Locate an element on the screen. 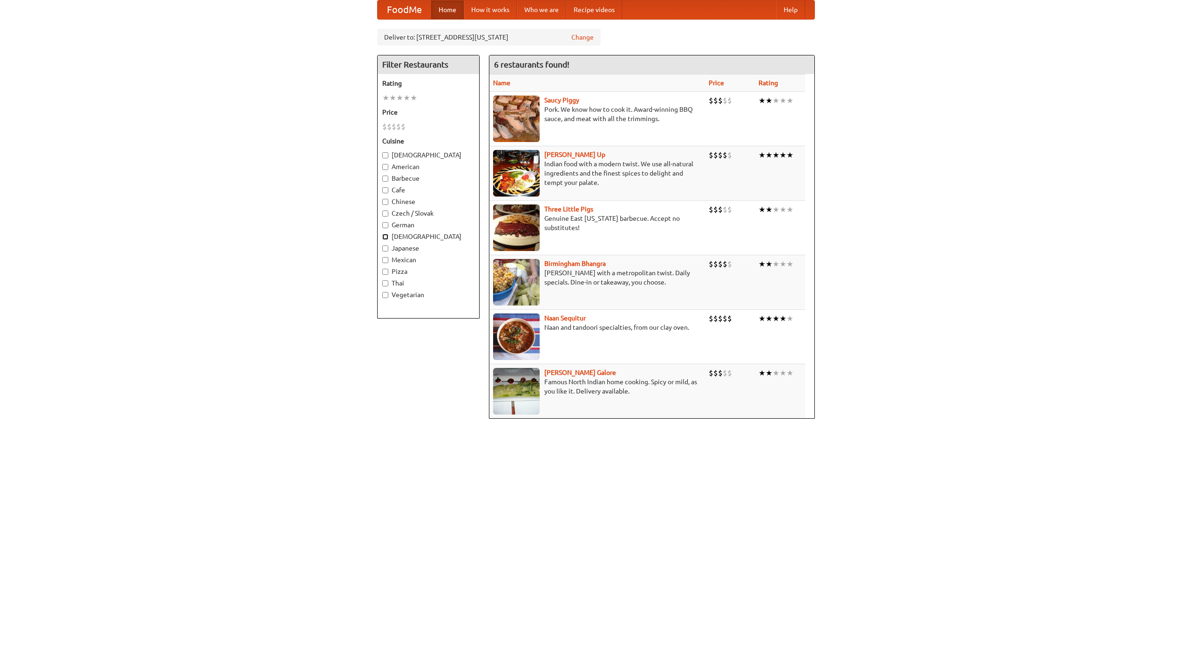 The image size is (1192, 659). a: Three Little Pigs is located at coordinates (568, 209).